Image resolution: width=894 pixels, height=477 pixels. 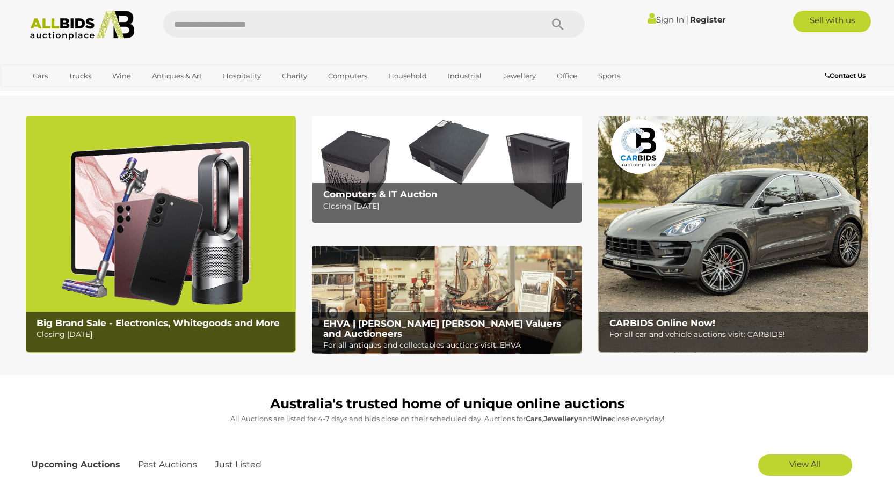 I want to click on a: CARBIDS Online Now! CARBIDS Online Now! For all car and vehicle auctions visit: CARBIDS!, so click(x=733, y=234).